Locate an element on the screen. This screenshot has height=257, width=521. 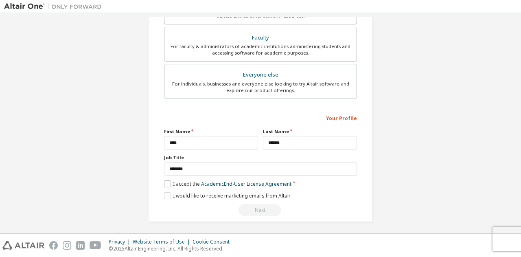
div: For faculty & administrators of academic institutions administering students and accessing softwa... is located at coordinates (261, 50).